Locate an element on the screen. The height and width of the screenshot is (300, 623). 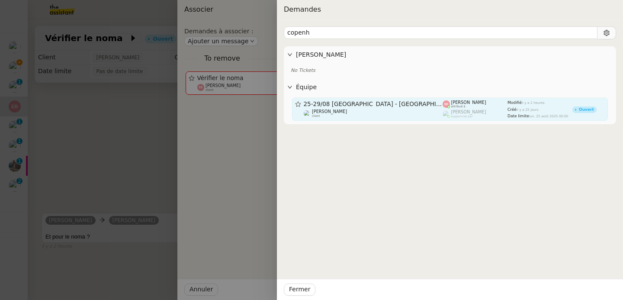
span: attribué à is located at coordinates (458, 106).